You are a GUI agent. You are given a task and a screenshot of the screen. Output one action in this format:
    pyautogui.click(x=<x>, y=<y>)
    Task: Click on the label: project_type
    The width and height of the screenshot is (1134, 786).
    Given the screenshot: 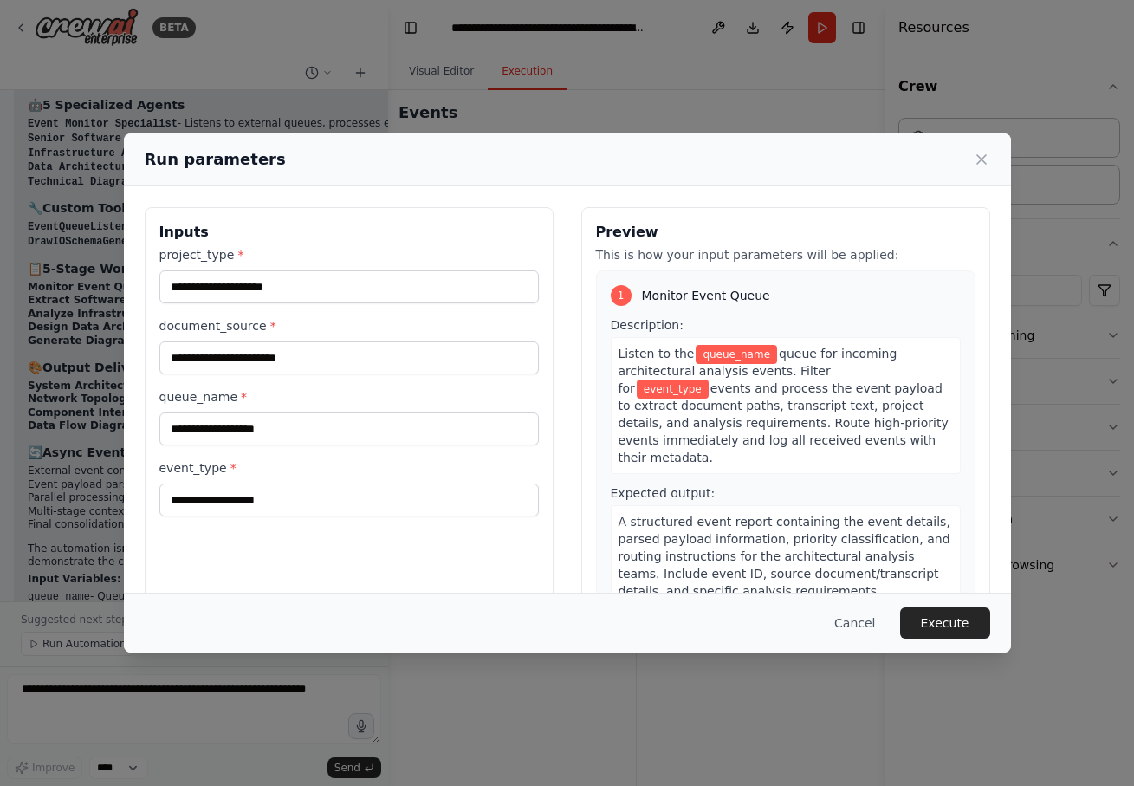 What is the action you would take?
    pyautogui.click(x=349, y=255)
    